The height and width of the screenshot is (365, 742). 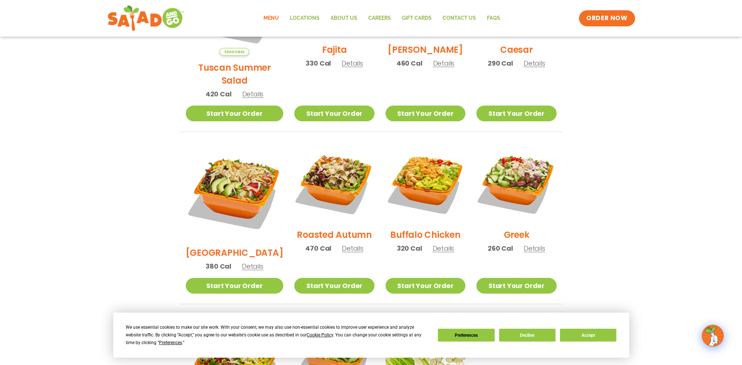 What do you see at coordinates (146, 18) in the screenshot?
I see `img: new-SAG-logo-768×292` at bounding box center [146, 18].